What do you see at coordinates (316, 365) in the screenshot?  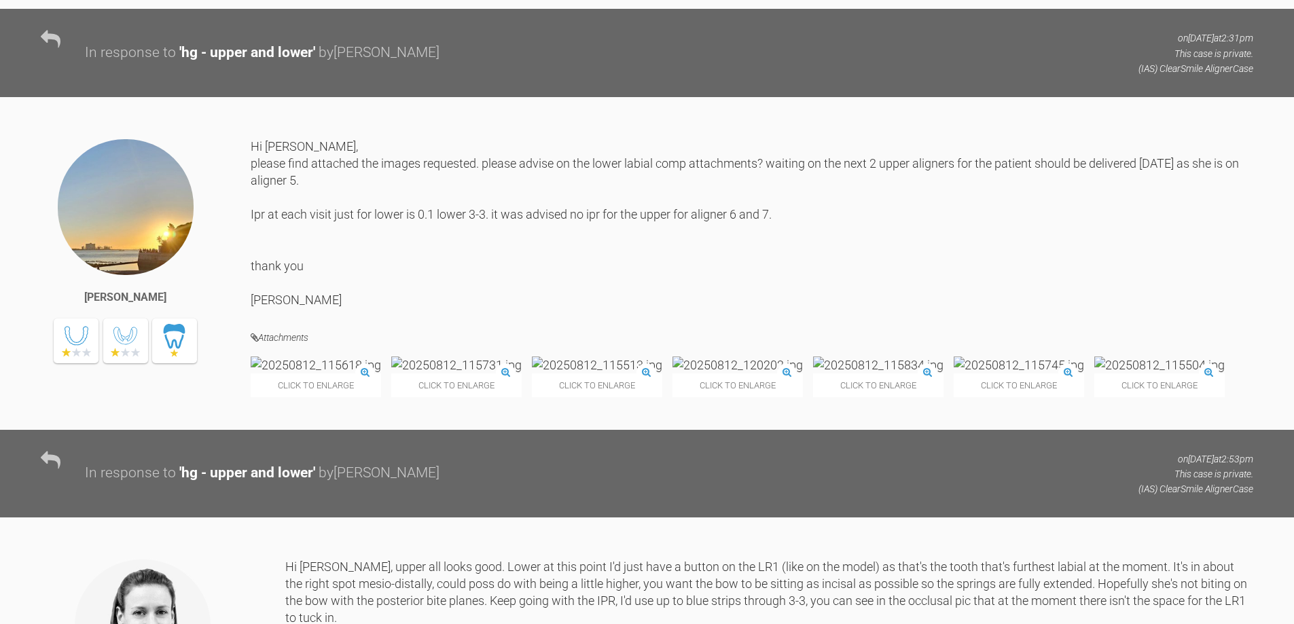 I see `img: 20250812_115618.jpg` at bounding box center [316, 365].